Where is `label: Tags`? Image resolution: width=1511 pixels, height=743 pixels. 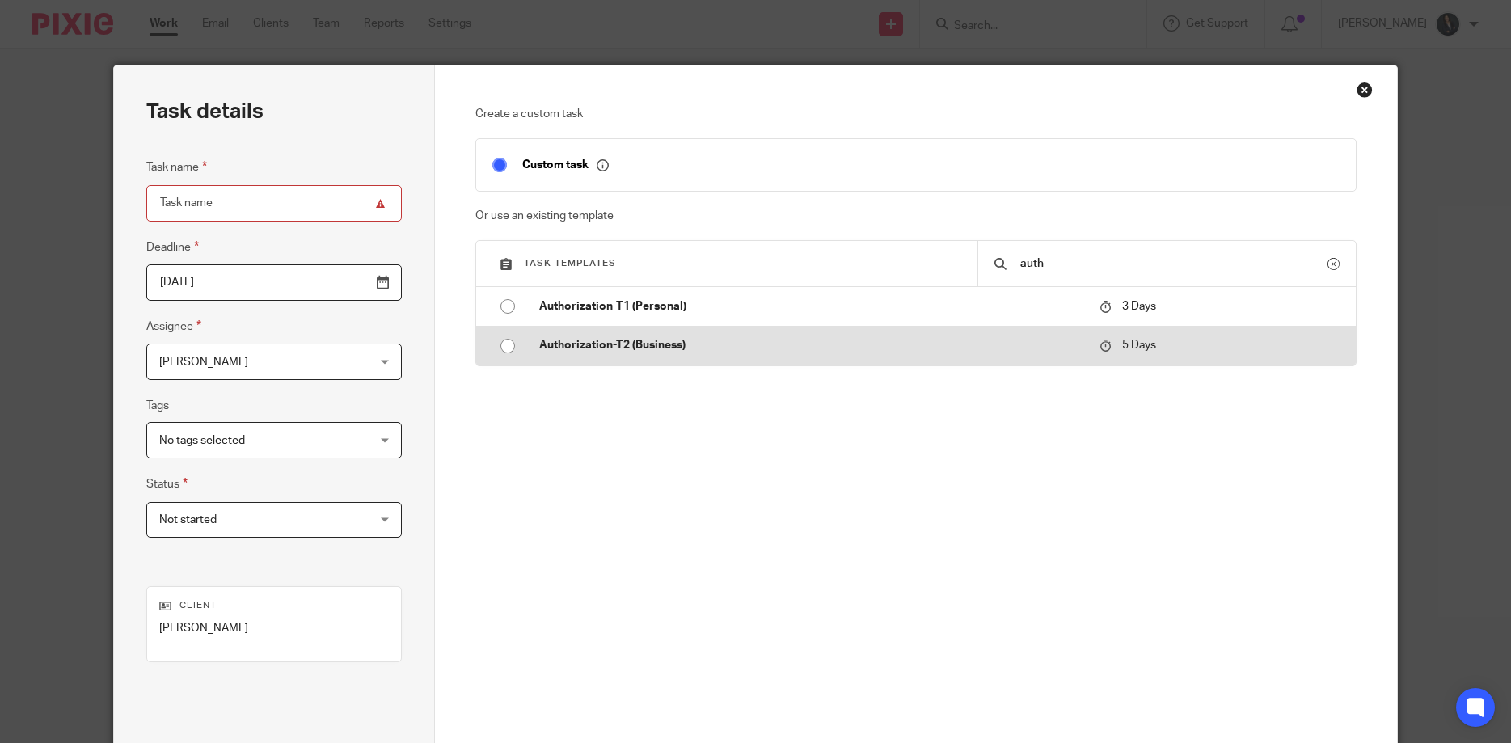
label: Tags is located at coordinates (158, 406).